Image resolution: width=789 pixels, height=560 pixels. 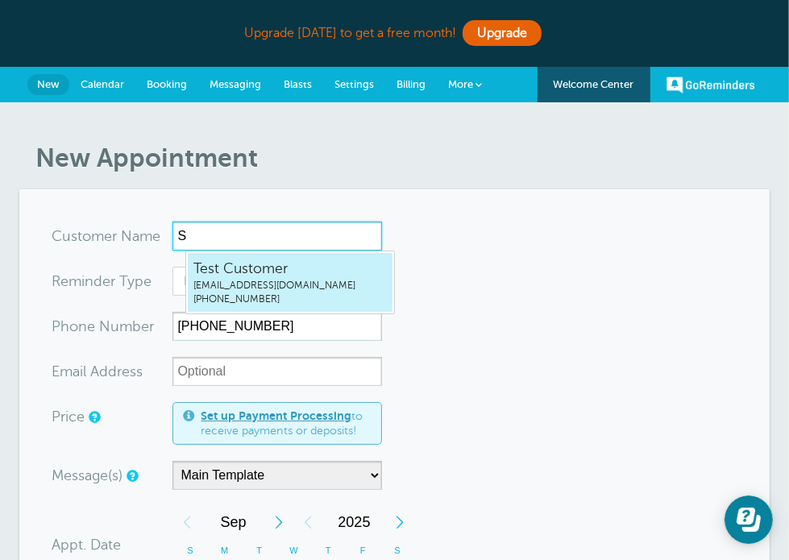 What do you see at coordinates (402, 158) in the screenshot?
I see `h1: New Appointment` at bounding box center [402, 158].